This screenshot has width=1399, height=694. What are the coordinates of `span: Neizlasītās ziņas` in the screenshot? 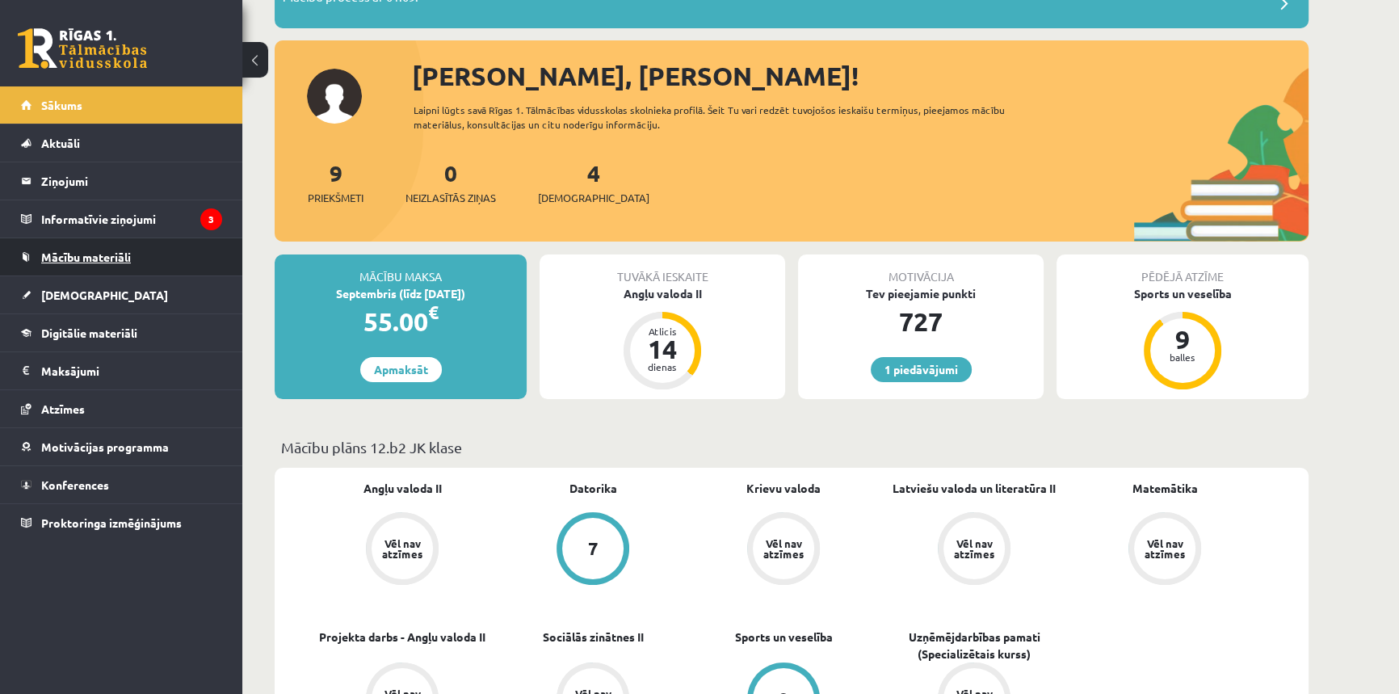 It's located at (451, 198).